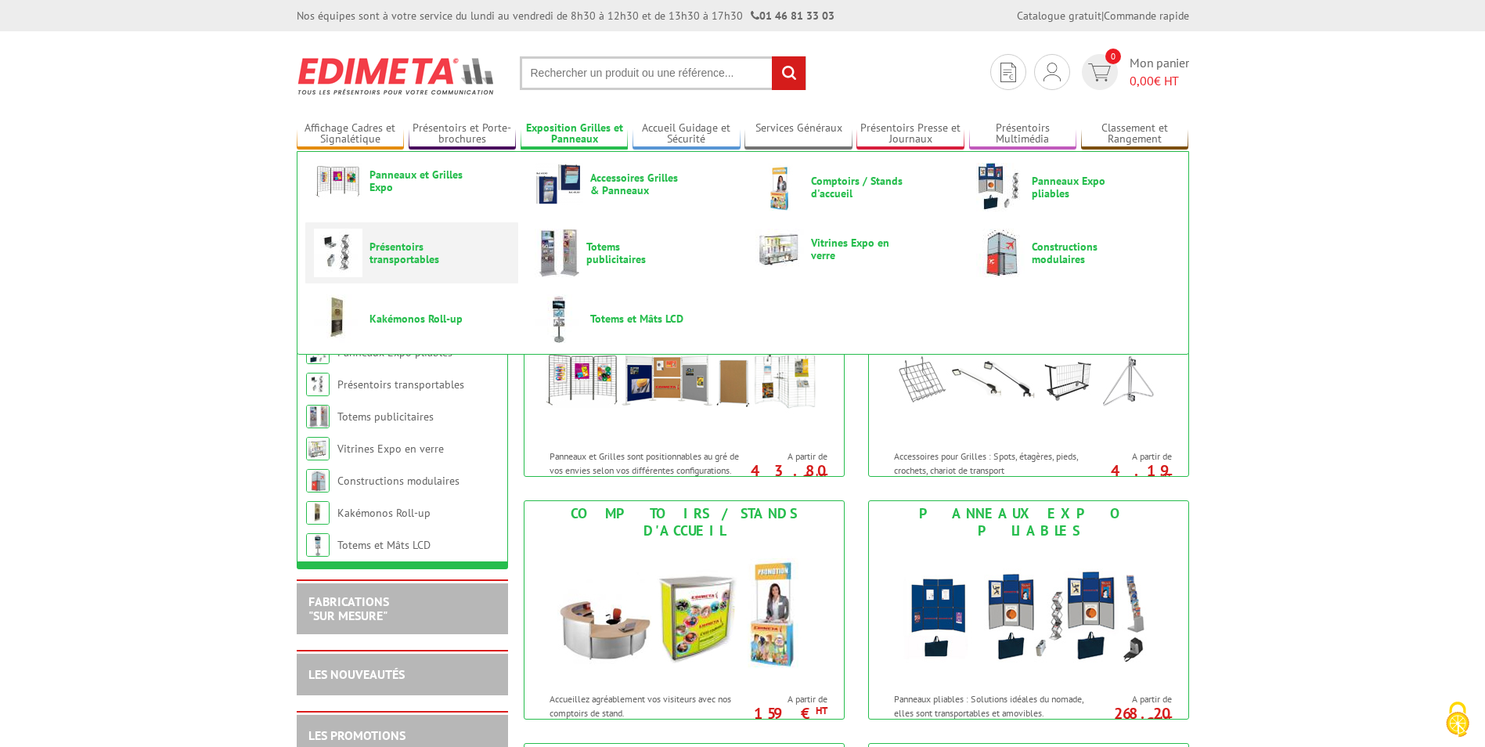 The height and width of the screenshot is (747, 1485). Describe the element at coordinates (348, 608) in the screenshot. I see `a: FABRICATIONS"Sur Mesure"` at that location.